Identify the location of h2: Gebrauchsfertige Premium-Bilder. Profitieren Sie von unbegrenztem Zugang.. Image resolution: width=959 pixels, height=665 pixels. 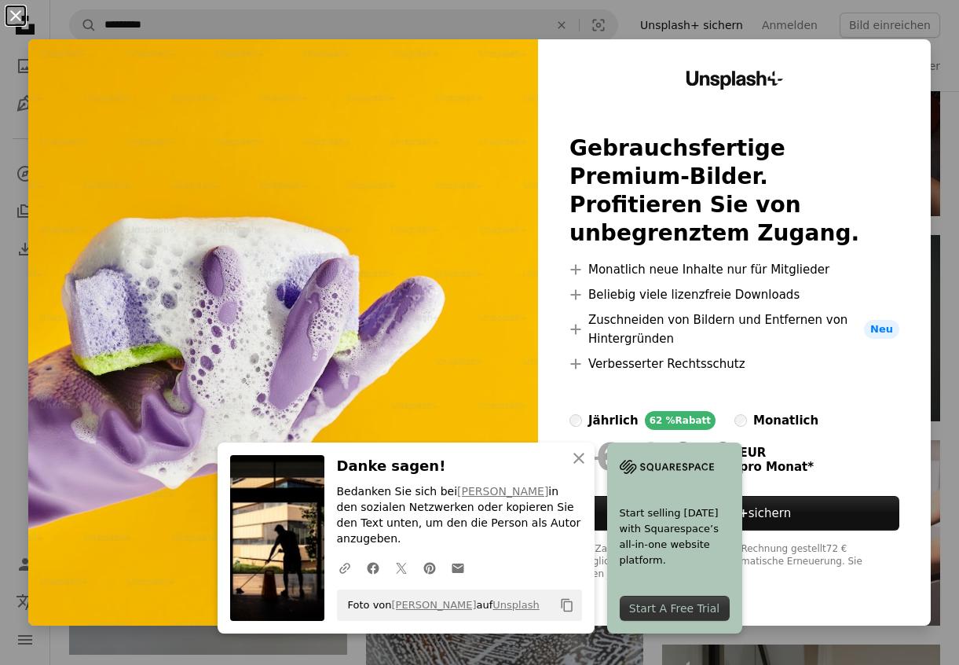
(735, 191).